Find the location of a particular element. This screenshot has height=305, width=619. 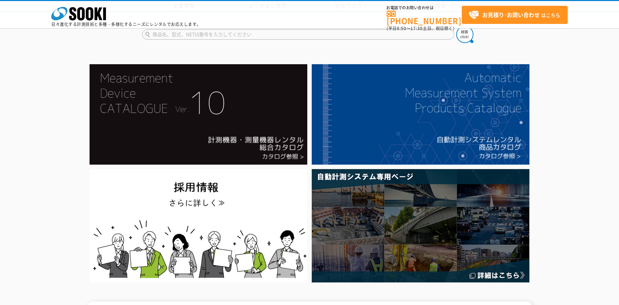

span: 17:30 is located at coordinates (416, 28).